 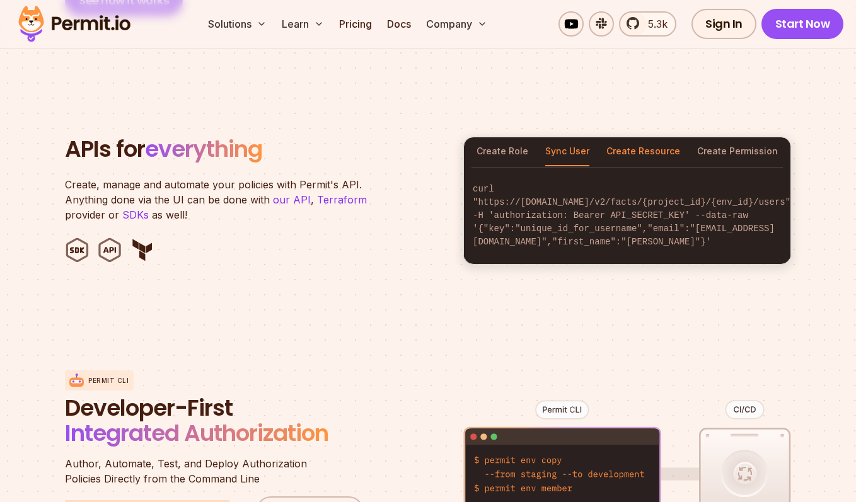 I want to click on span: Integrated Authorization, so click(x=197, y=433).